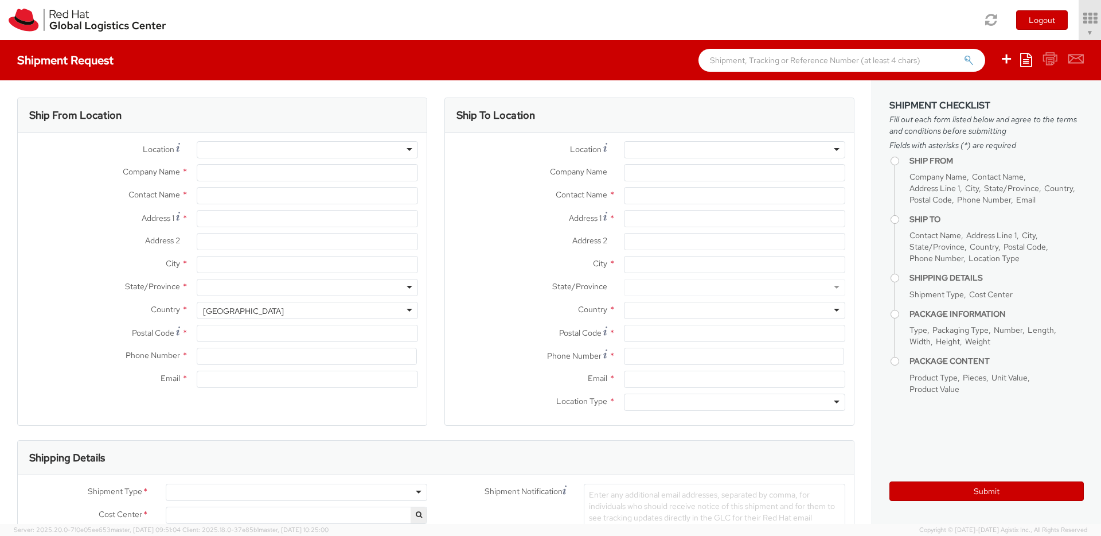 The image size is (1101, 536). What do you see at coordinates (1009, 377) in the screenshot?
I see `span: Unit Value` at bounding box center [1009, 377].